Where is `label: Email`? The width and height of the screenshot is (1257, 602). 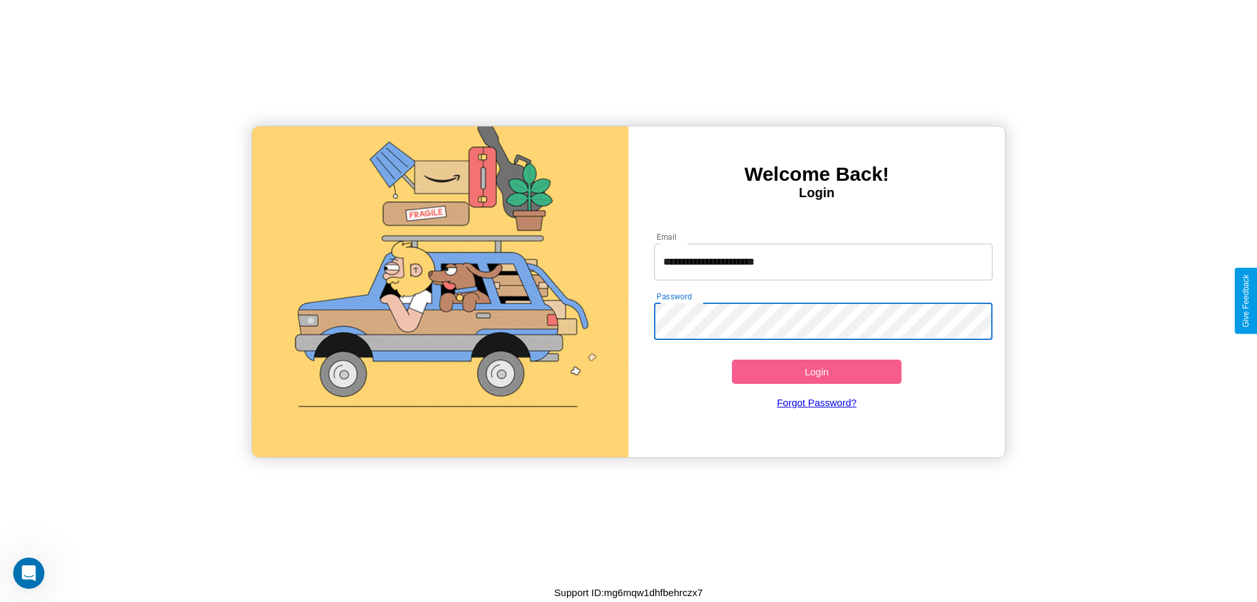 label: Email is located at coordinates (666, 236).